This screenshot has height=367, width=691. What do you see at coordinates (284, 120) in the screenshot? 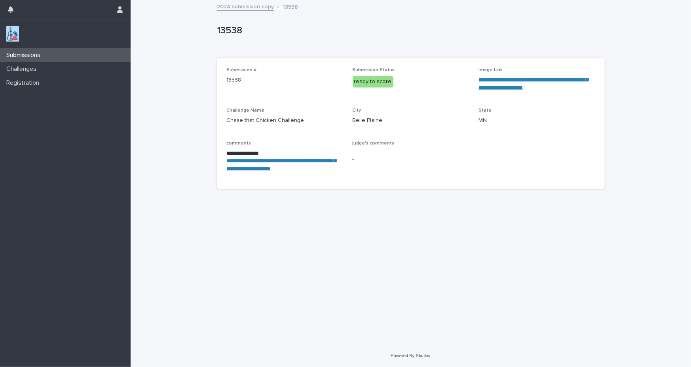
I see `p: Chase that Chicken Challenge` at bounding box center [284, 120].